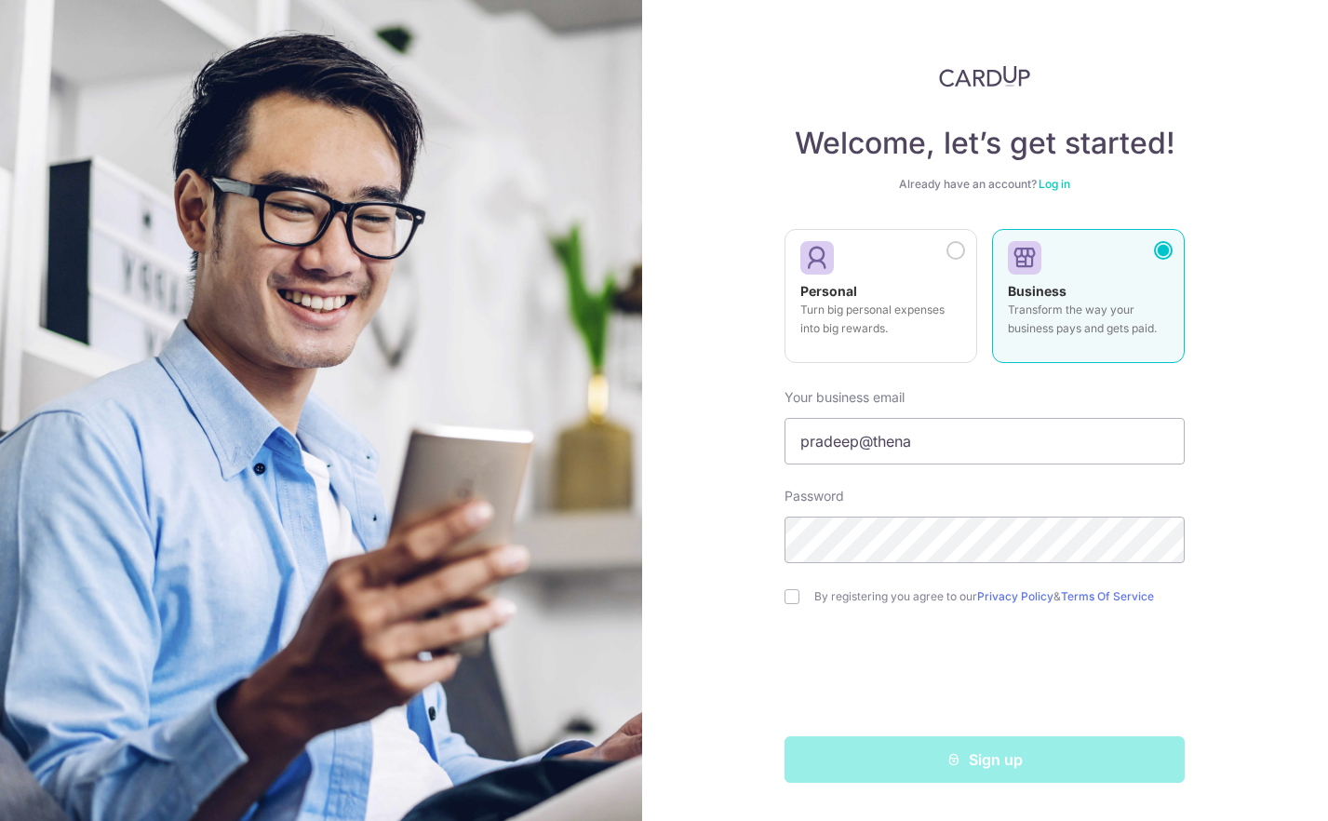 The height and width of the screenshot is (821, 1328). What do you see at coordinates (828, 290) in the screenshot?
I see `strong: Personal` at bounding box center [828, 290].